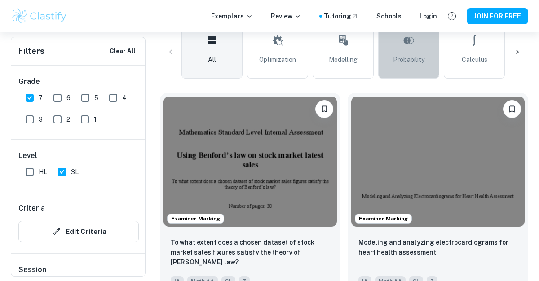  I want to click on a: JOIN FOR FREE, so click(497, 16).